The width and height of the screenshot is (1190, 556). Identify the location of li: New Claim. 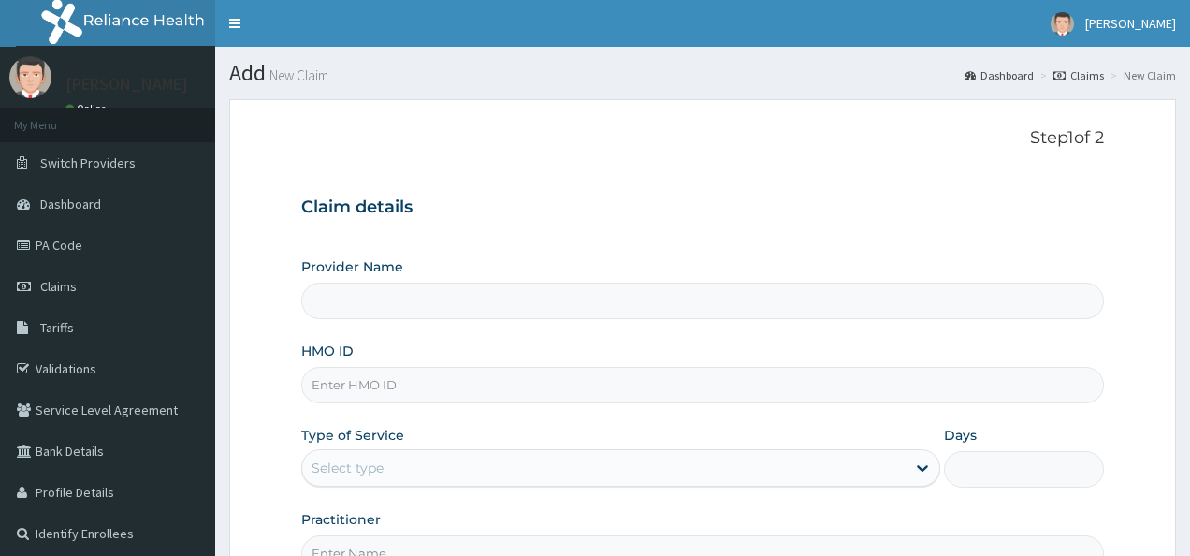
(1141, 75).